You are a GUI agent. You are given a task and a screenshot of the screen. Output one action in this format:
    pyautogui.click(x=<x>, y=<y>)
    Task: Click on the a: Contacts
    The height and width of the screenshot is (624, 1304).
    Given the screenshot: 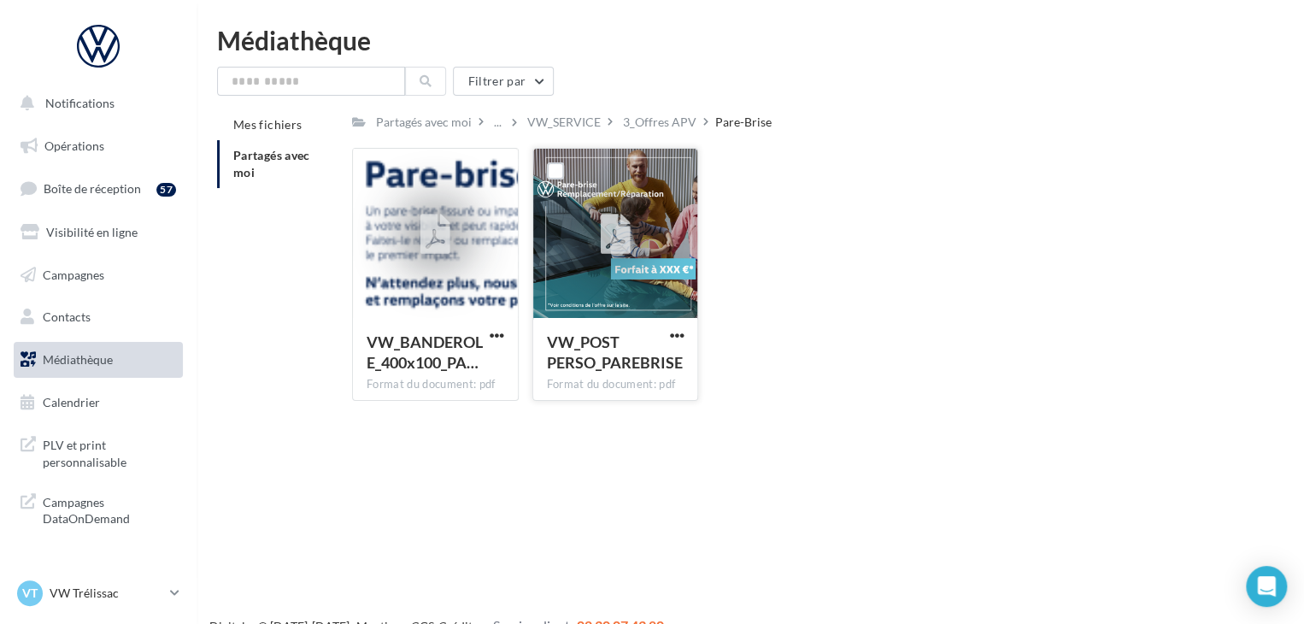 What is the action you would take?
    pyautogui.click(x=98, y=317)
    